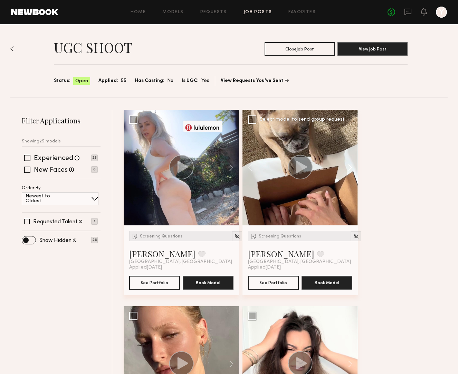 Image resolution: width=458 pixels, height=374 pixels. I want to click on span: Is UGC:, so click(190, 81).